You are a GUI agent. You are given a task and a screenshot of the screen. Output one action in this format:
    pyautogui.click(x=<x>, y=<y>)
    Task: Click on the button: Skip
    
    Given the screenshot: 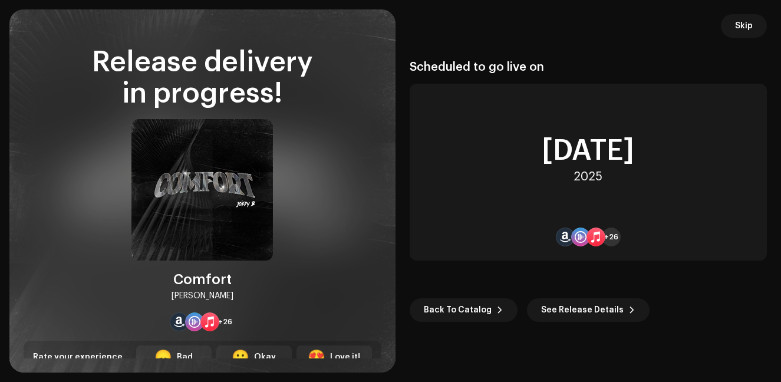 What is the action you would take?
    pyautogui.click(x=744, y=26)
    